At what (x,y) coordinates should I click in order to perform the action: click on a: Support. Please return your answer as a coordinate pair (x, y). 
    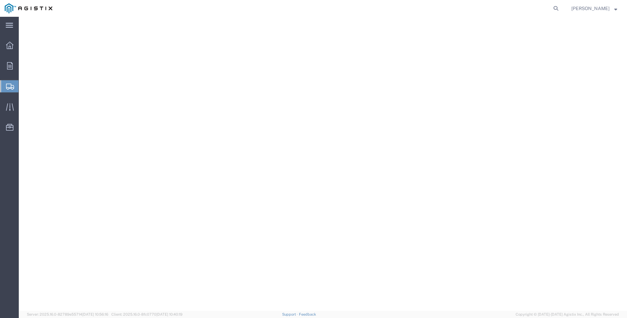
    Looking at the image, I should click on (290, 314).